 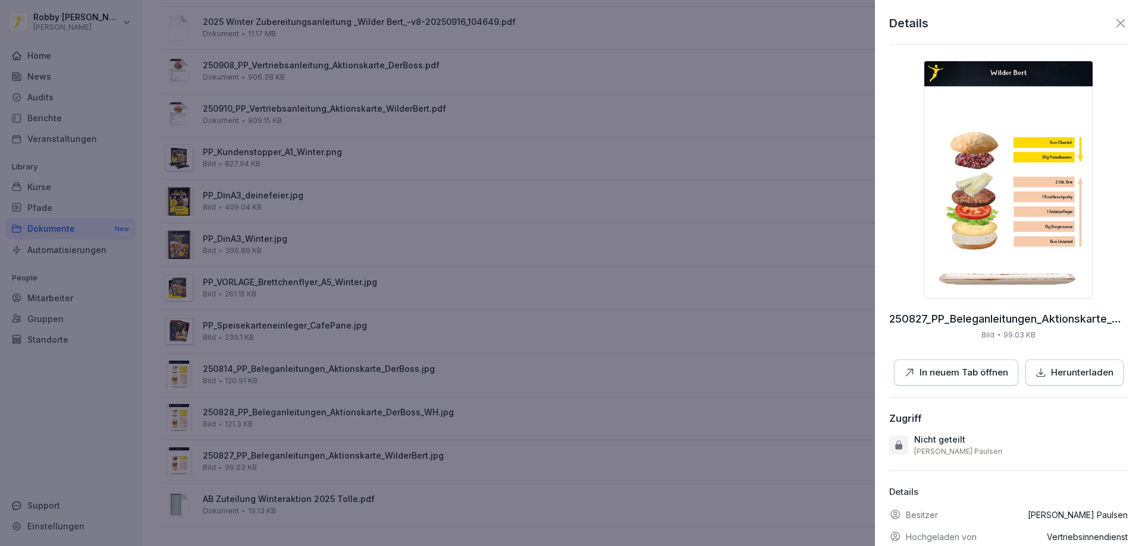 What do you see at coordinates (1008, 180) in the screenshot?
I see `img: thumbnail` at bounding box center [1008, 180].